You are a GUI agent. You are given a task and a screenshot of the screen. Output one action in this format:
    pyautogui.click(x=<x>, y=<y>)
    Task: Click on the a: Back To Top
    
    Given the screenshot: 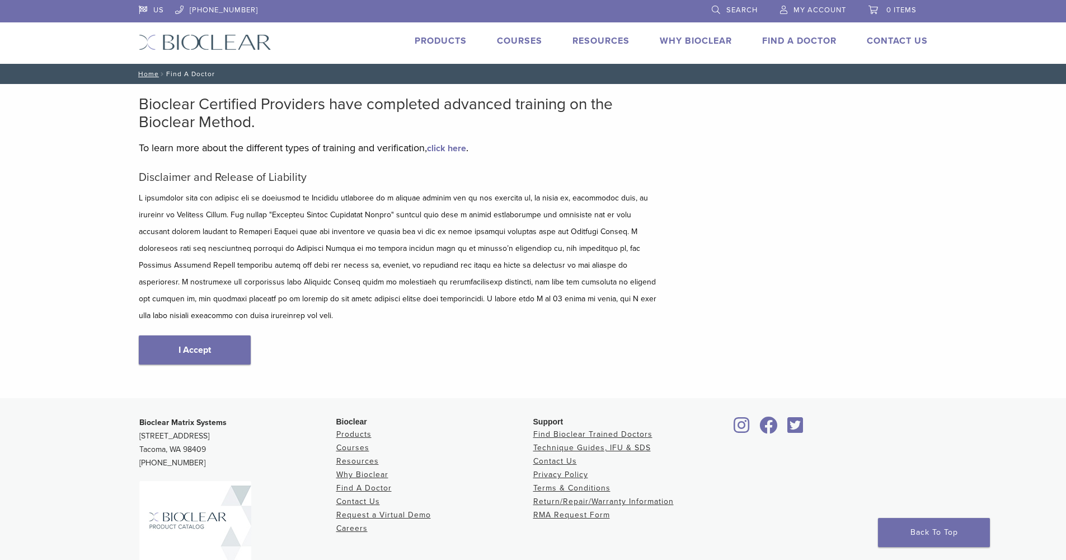 What is the action you would take?
    pyautogui.click(x=934, y=532)
    